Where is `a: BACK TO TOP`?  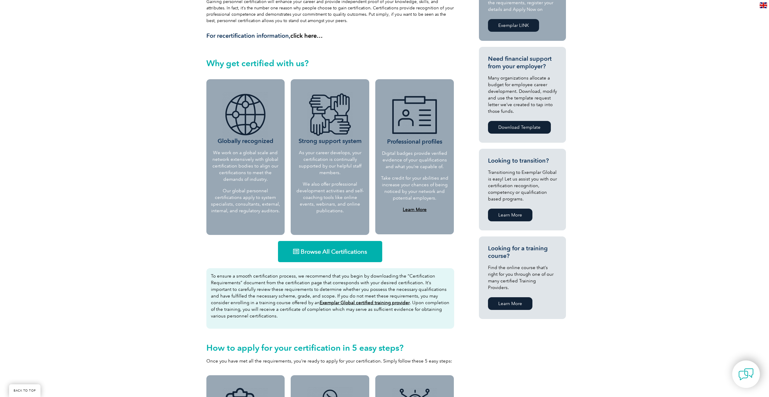 a: BACK TO TOP is located at coordinates (25, 391).